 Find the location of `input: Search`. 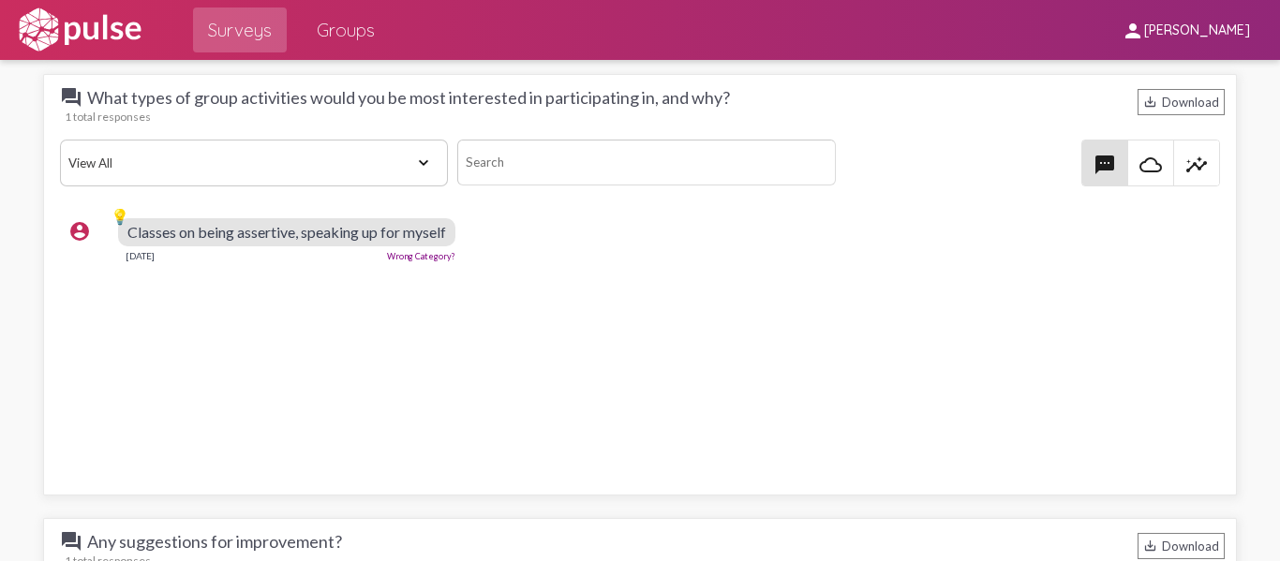

input: Search is located at coordinates (646, 162).